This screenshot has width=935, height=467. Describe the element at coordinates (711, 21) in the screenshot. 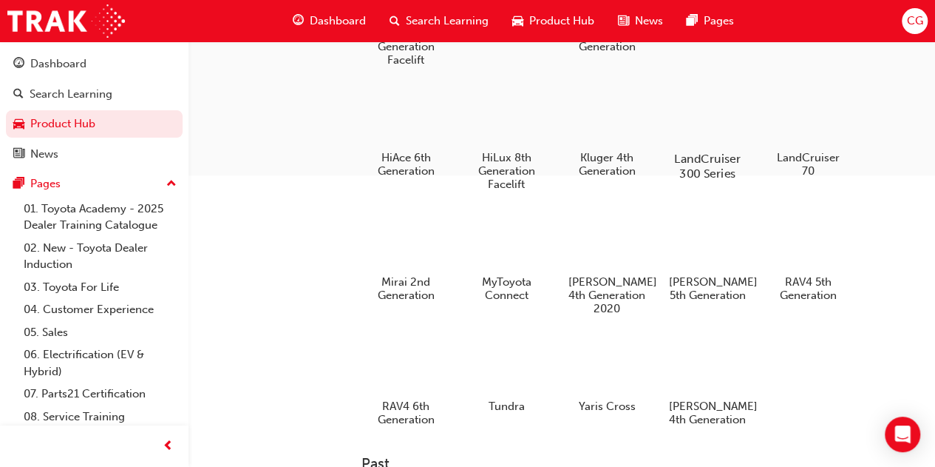

I see `a: pages-iconPages` at that location.